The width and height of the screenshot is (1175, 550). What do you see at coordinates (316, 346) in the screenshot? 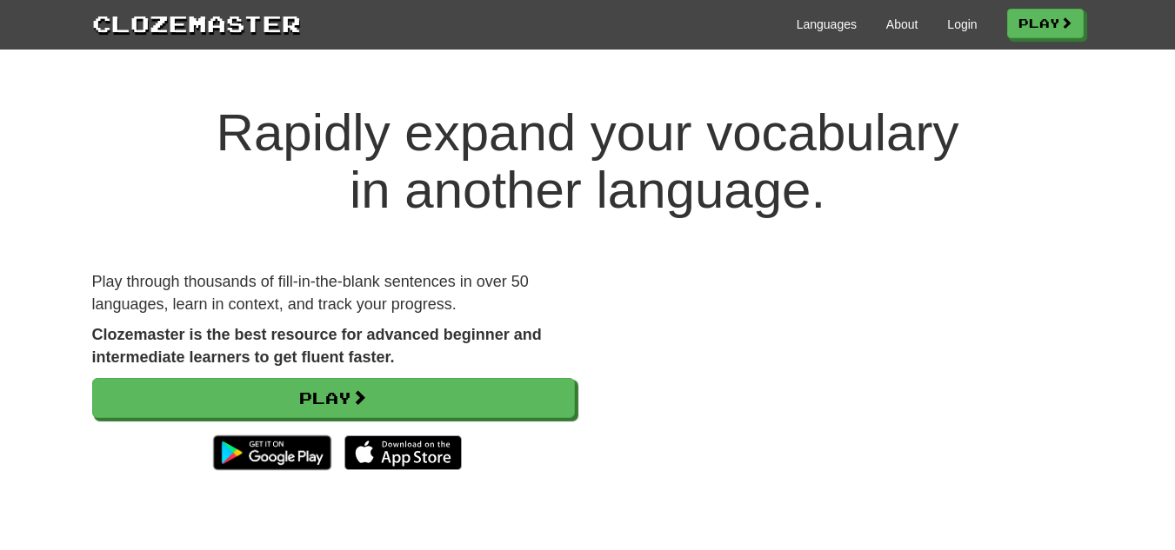
I see `strong: Clozemaster is the best resource for advanced beginner and intermediate learners to get fluent fa...` at bounding box center [316, 346].